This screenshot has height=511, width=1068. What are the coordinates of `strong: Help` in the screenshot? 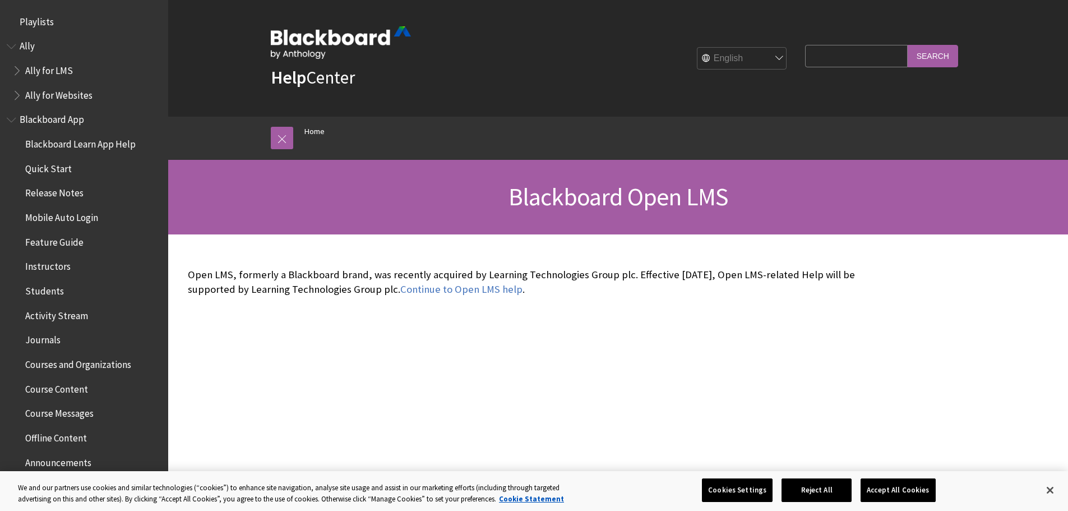 It's located at (288, 77).